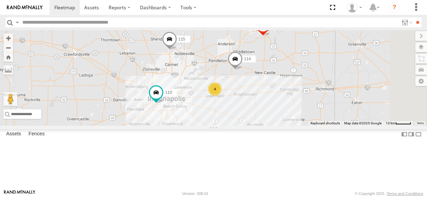 This screenshot has width=427, height=197. What do you see at coordinates (362, 123) in the screenshot?
I see `span: Map data ©2025 Google` at bounding box center [362, 123].